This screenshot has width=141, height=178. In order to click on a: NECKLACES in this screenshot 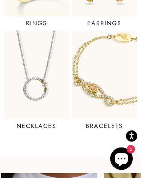, I will do `click(37, 81)`.